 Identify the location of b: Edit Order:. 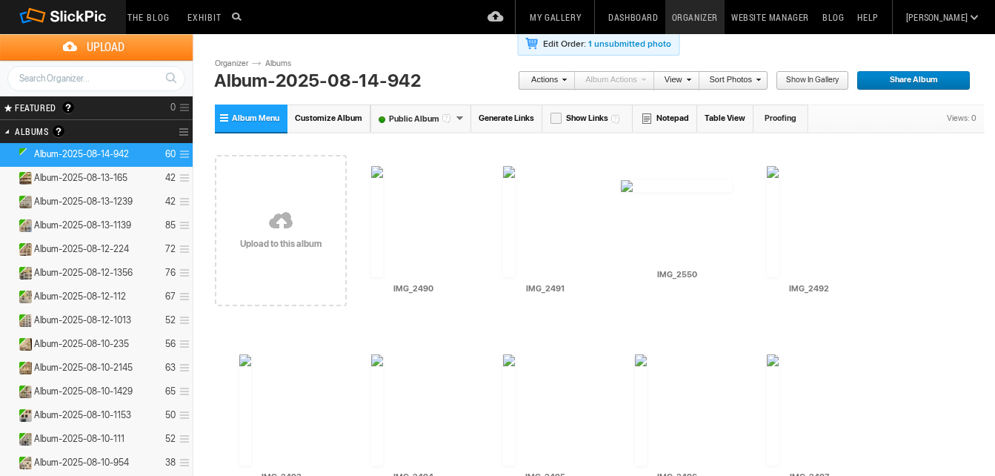
(565, 44).